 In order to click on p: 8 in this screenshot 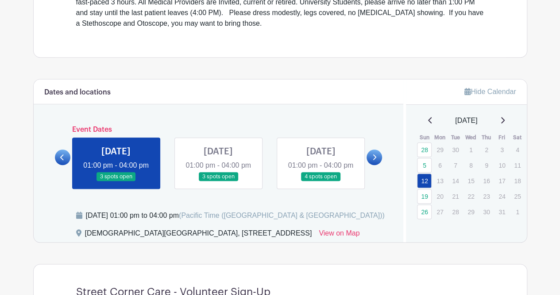, I will do `click(471, 165)`.